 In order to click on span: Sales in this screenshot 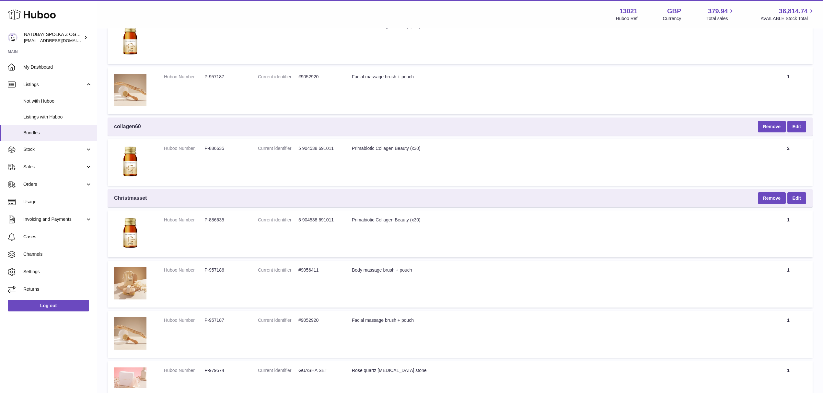, I will do `click(54, 167)`.